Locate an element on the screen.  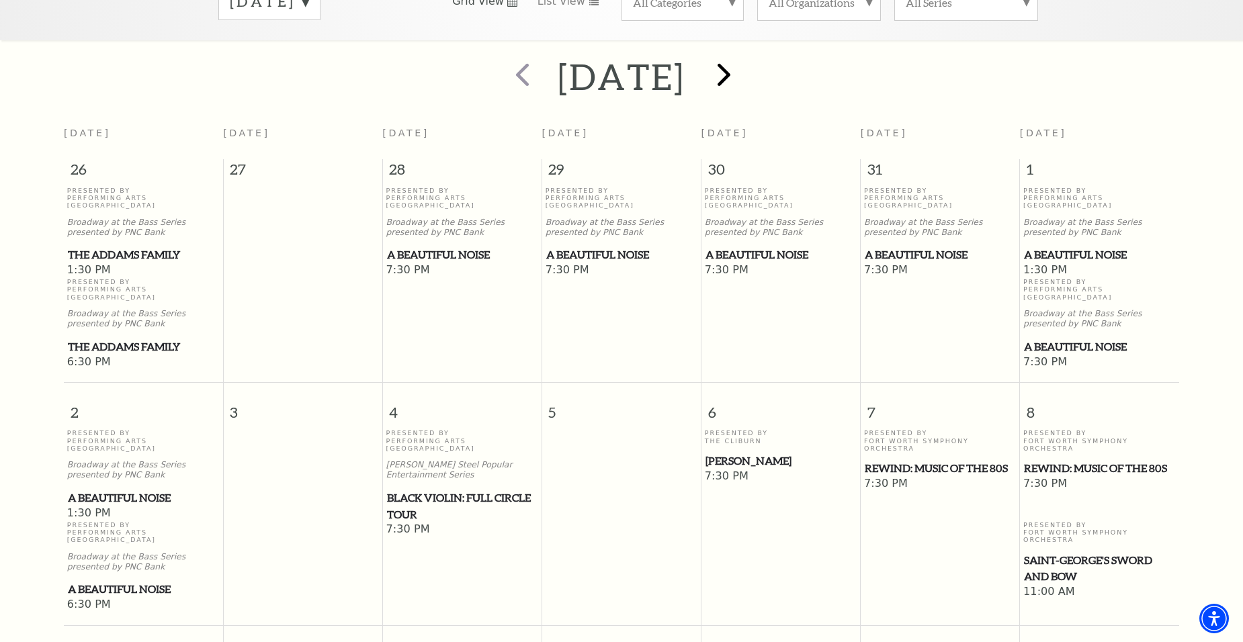
span: 7 is located at coordinates (940, 406).